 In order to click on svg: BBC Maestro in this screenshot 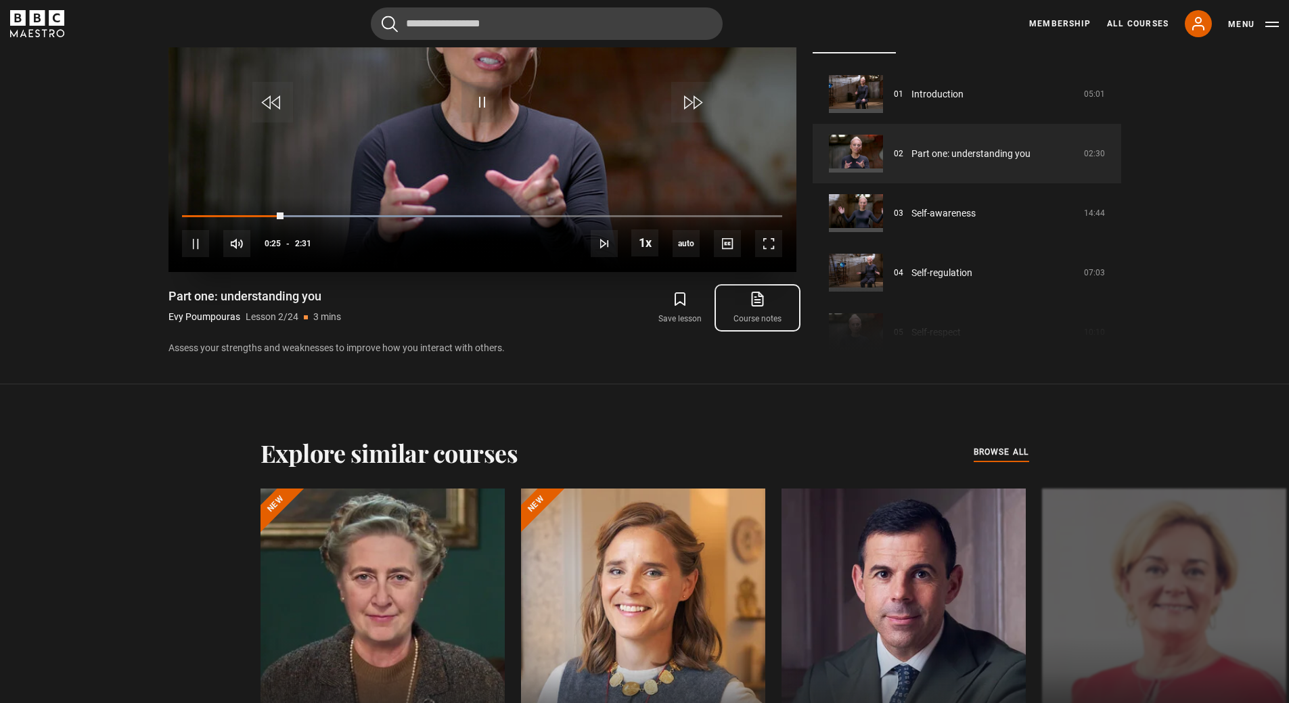, I will do `click(37, 24)`.